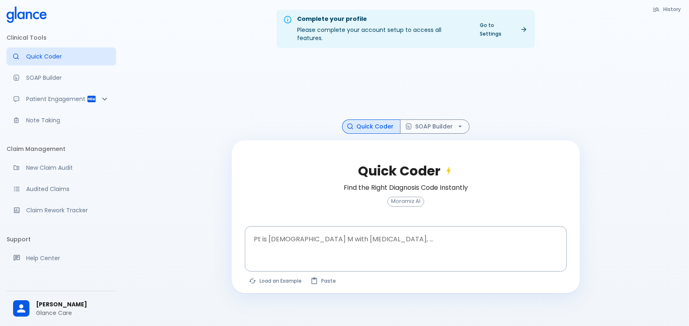  Describe the element at coordinates (61, 167) in the screenshot. I see `a: Audit a new claim` at that location.